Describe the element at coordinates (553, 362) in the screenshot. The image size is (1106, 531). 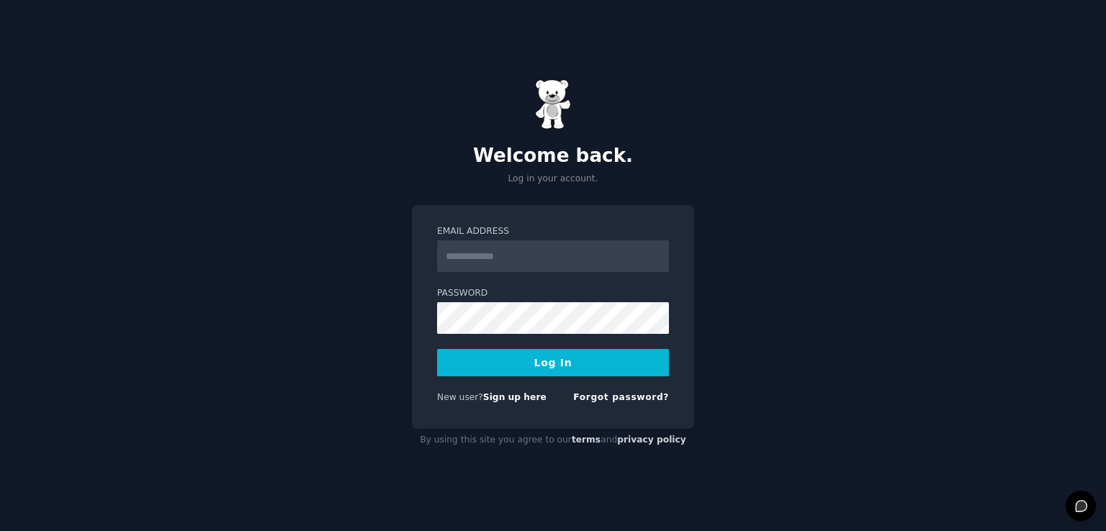
I see `button: Log In` at that location.